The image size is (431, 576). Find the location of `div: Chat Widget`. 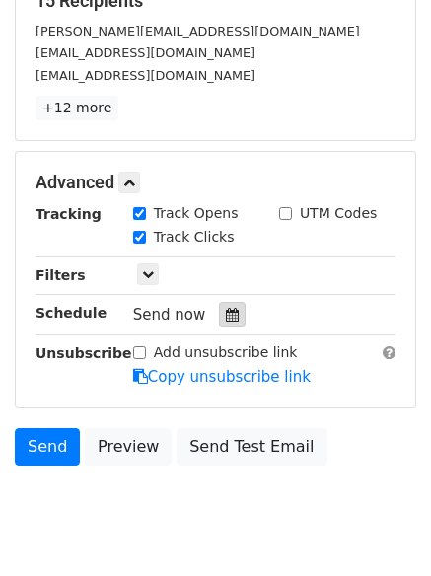

div: Chat Widget is located at coordinates (381, 528).